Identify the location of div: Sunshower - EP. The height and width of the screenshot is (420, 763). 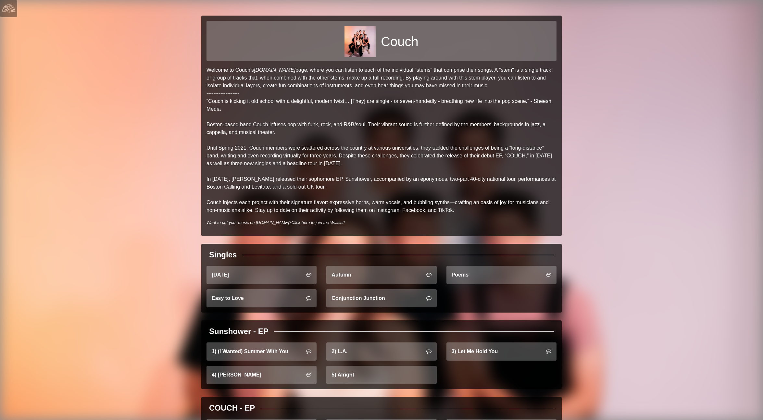
(239, 331).